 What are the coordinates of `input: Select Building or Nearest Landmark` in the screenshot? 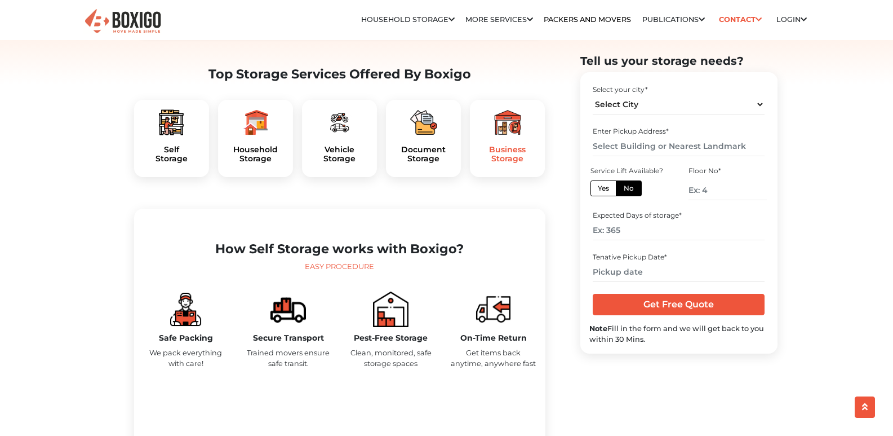 It's located at (678, 146).